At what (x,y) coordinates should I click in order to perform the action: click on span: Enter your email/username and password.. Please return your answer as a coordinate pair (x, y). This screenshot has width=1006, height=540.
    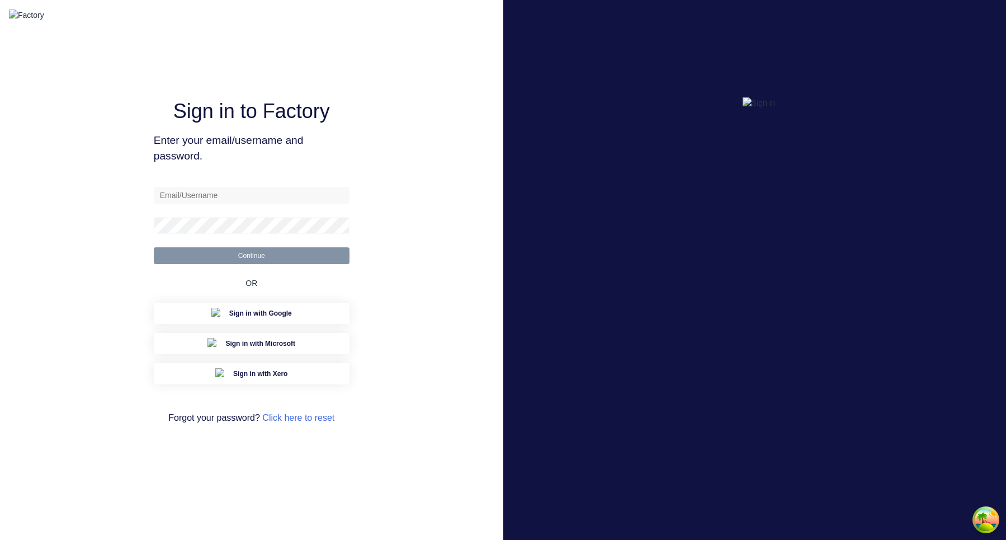
    Looking at the image, I should click on (252, 149).